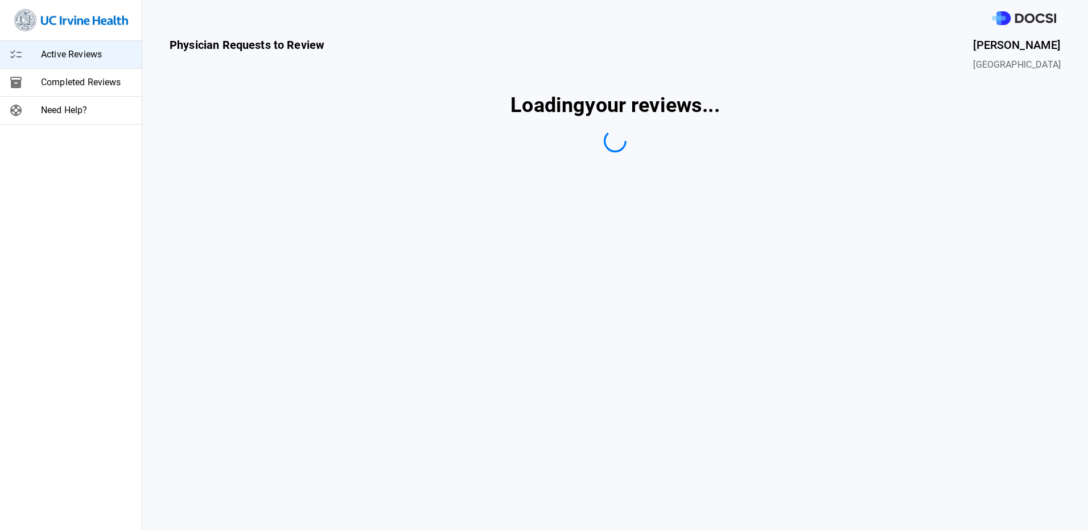 The width and height of the screenshot is (1088, 530). Describe the element at coordinates (86, 55) in the screenshot. I see `span: Active Reviews` at that location.